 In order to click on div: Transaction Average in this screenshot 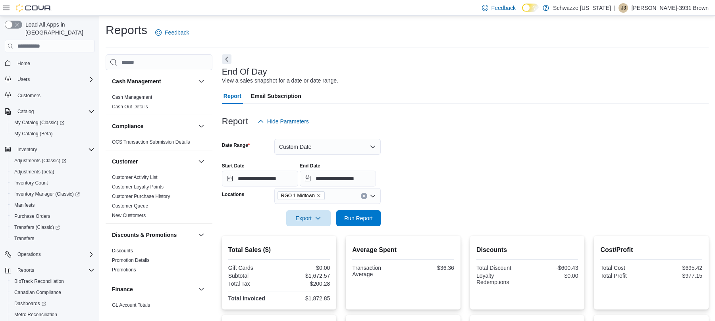, I will do `click(377, 271)`.